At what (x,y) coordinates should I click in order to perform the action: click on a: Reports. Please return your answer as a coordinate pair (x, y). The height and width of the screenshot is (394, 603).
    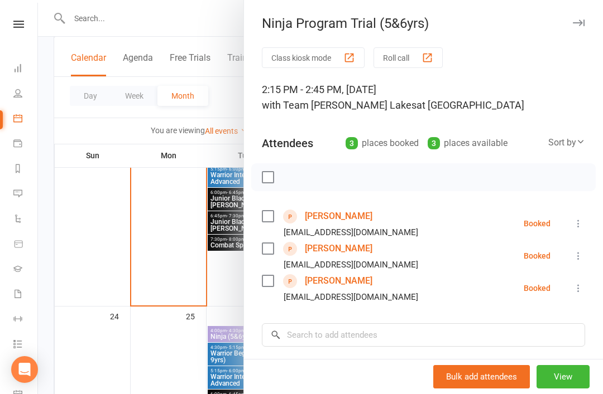
    Looking at the image, I should click on (26, 170).